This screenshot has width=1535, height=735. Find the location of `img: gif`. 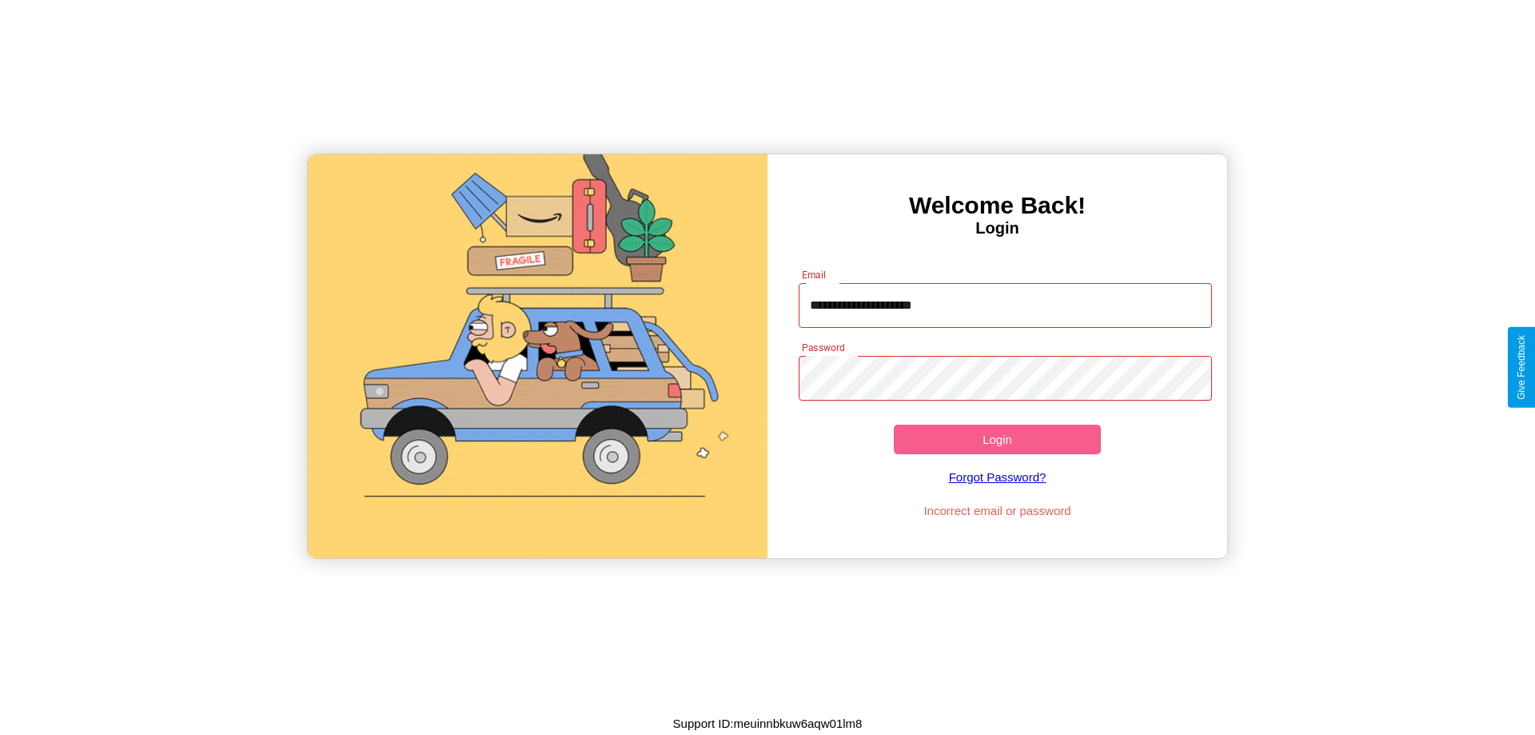

img: gif is located at coordinates (537, 356).